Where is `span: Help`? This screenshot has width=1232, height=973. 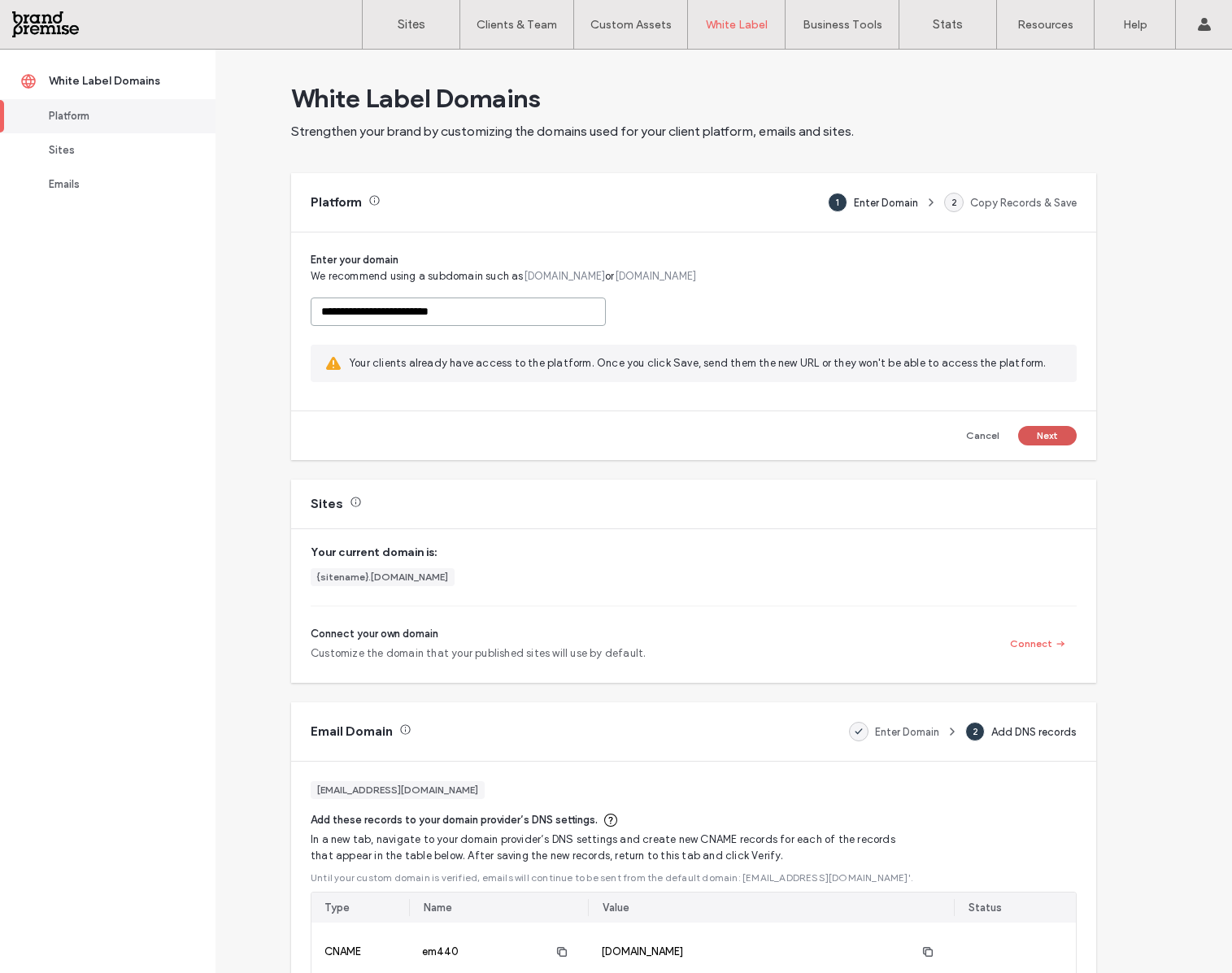
span: Help is located at coordinates (54, 18).